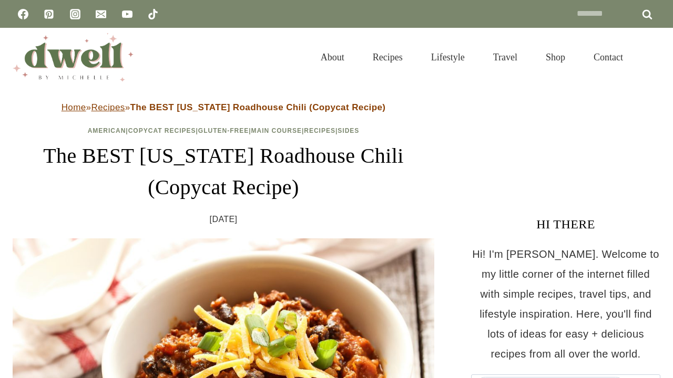  I want to click on a: Email, so click(101, 14).